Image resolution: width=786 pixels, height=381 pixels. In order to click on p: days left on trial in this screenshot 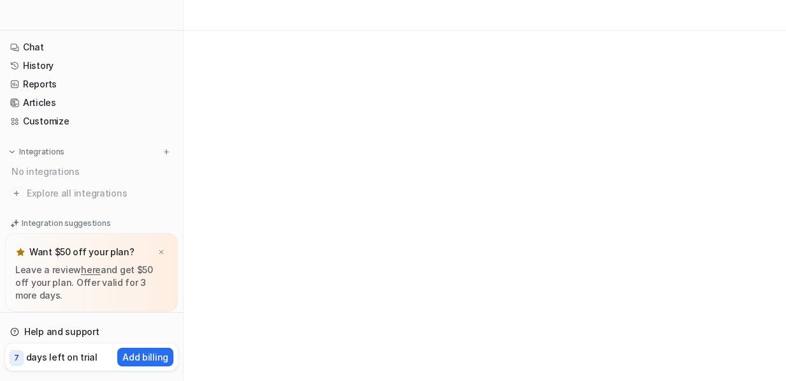, I will do `click(62, 357)`.